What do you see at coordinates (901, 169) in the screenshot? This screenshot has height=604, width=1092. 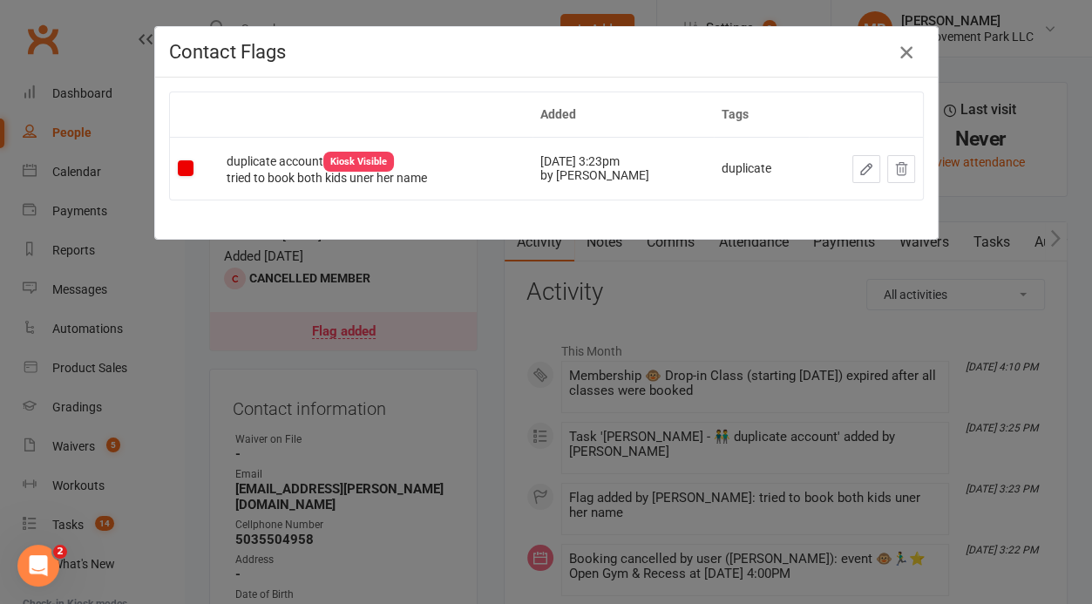 I see `button: Dismiss this flag` at bounding box center [901, 169].